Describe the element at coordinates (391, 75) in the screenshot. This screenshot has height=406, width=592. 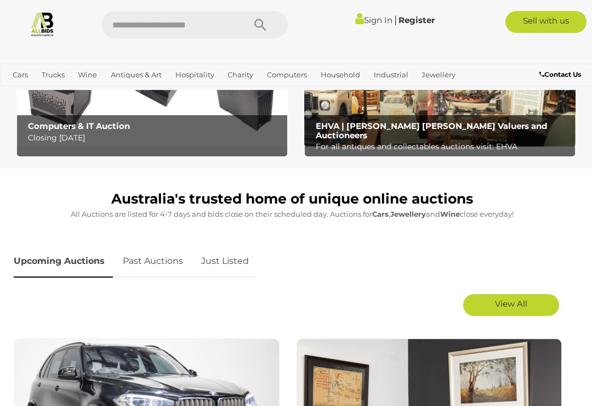
I see `a: Industrial` at that location.